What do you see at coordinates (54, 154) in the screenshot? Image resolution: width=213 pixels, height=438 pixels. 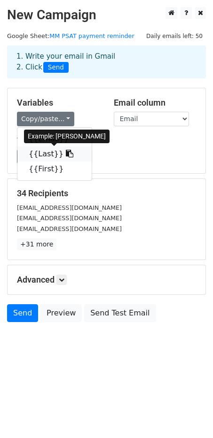 I see `a: {{Last}}` at bounding box center [54, 154].